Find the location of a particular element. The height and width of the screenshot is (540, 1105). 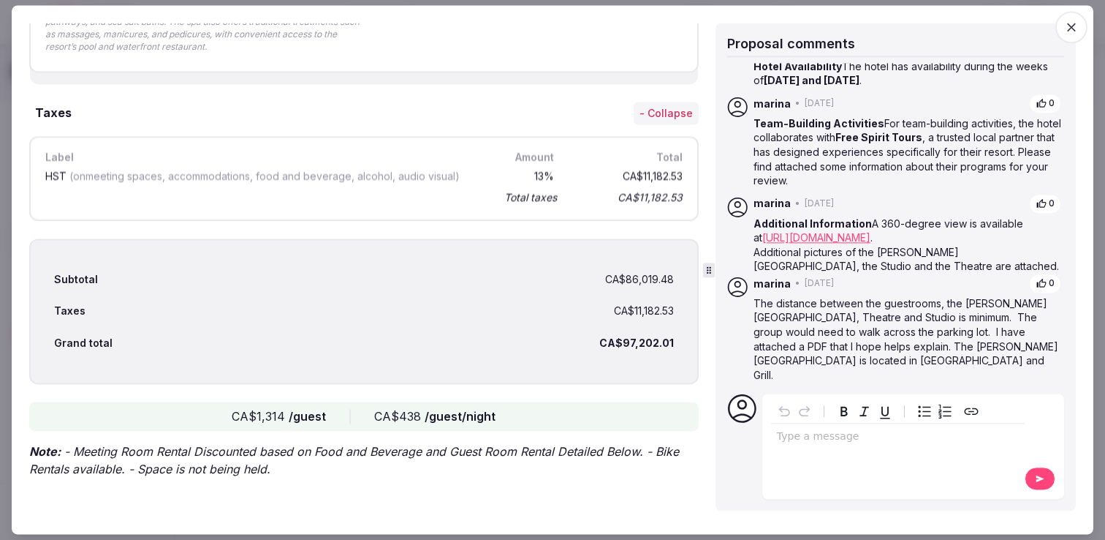

div: Label is located at coordinates (247, 158).